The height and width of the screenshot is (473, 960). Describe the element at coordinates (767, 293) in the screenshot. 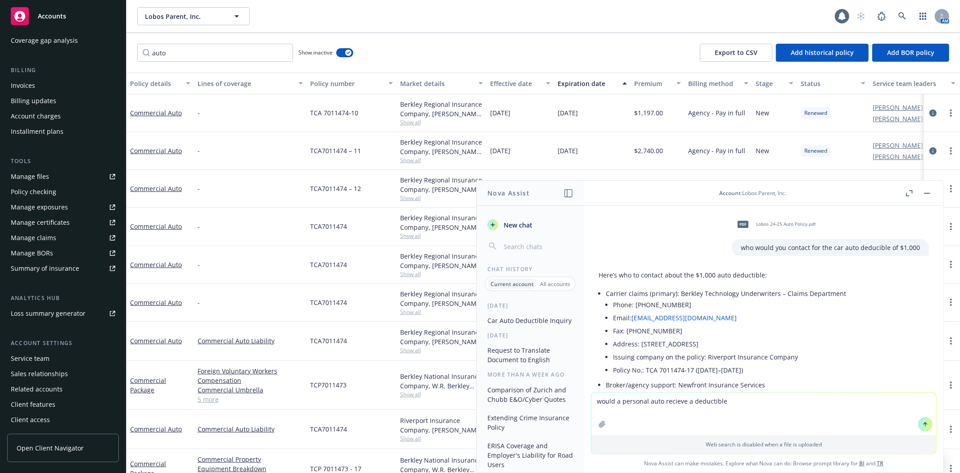

I see `p: Carrier claims (primary): Berkley Technology Underwriters – Claims Department` at that location.